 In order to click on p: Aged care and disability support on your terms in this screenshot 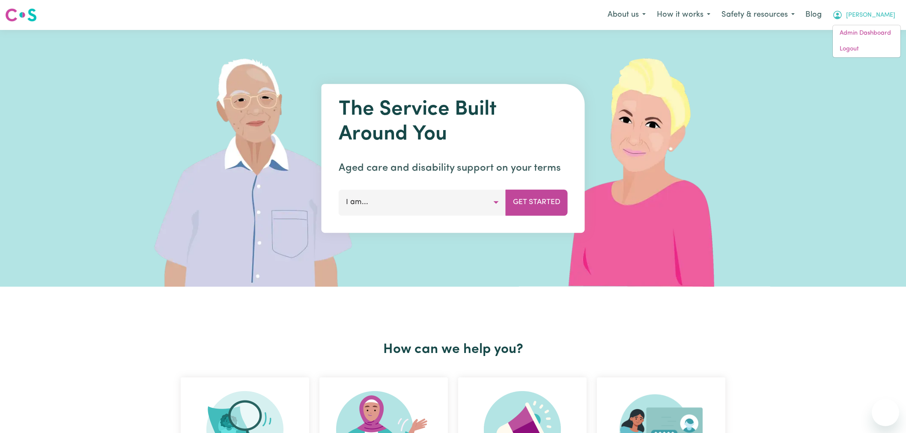, I will do `click(453, 168)`.